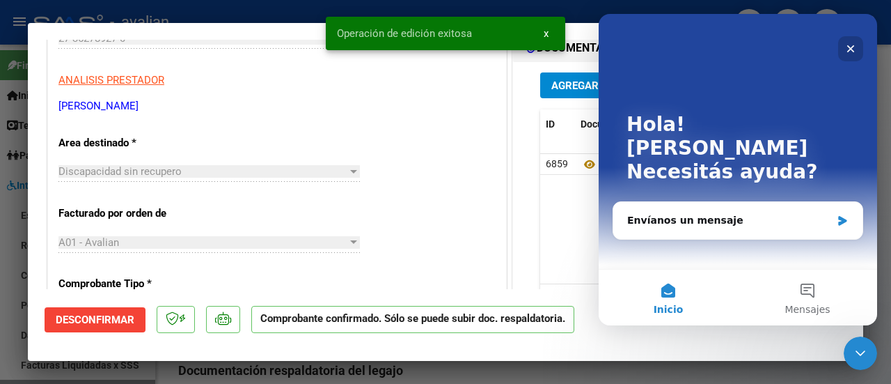 Image resolution: width=891 pixels, height=384 pixels. I want to click on datatable-header-cell: Documento, so click(627, 124).